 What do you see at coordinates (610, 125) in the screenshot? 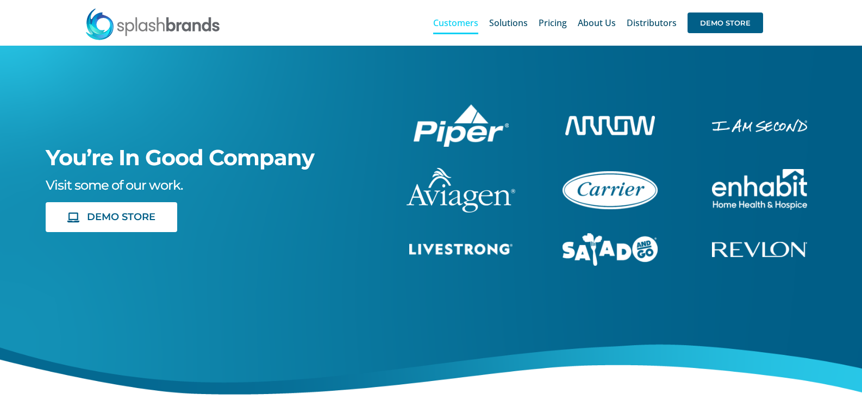
I see `img: Arrow Store` at bounding box center [610, 125].